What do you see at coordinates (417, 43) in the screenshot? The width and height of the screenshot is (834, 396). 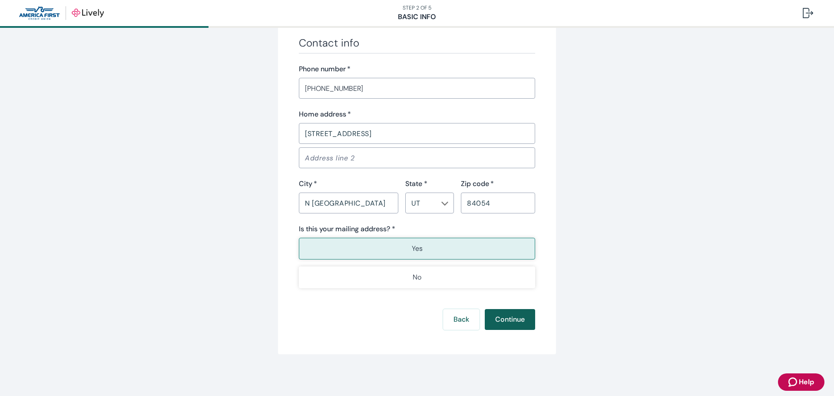 I see `h3: Contact info` at bounding box center [417, 43].